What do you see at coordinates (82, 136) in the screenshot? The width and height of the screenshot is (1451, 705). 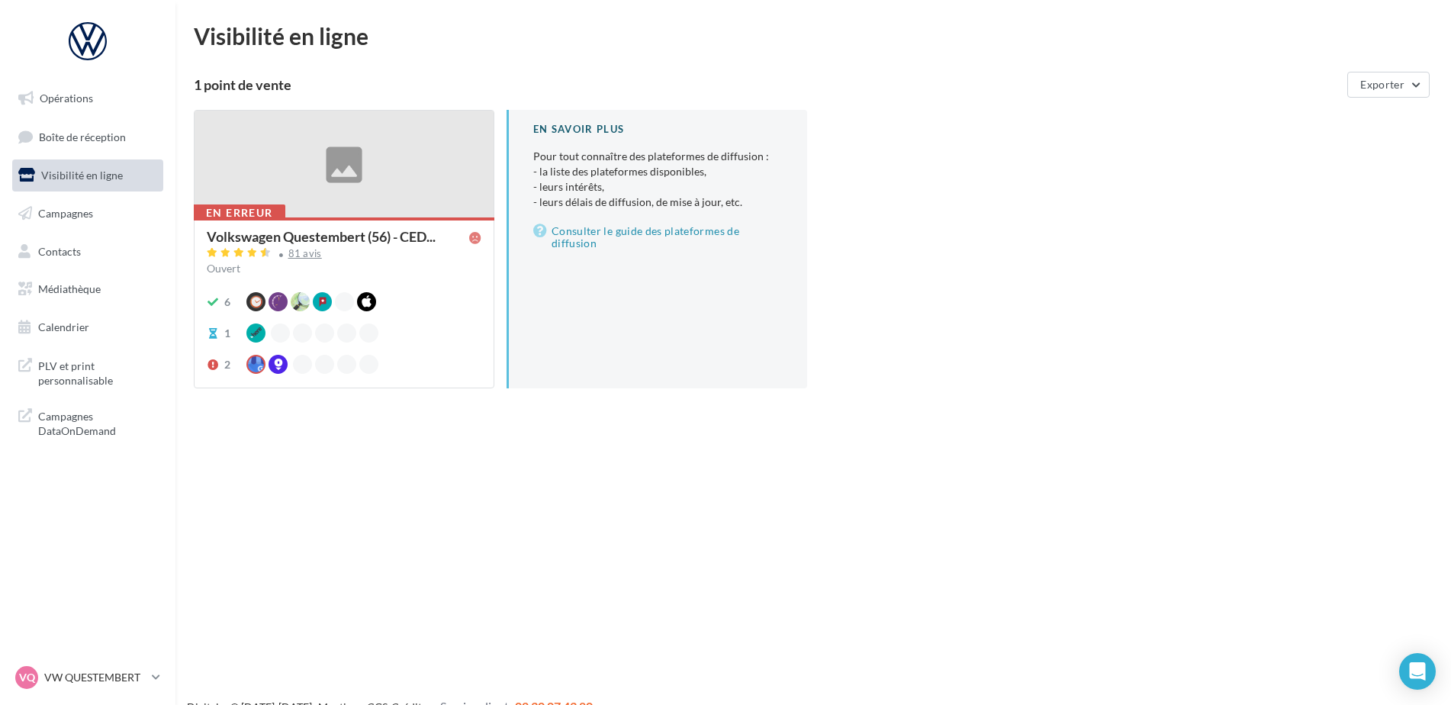 I see `span: Boîte de réception` at bounding box center [82, 136].